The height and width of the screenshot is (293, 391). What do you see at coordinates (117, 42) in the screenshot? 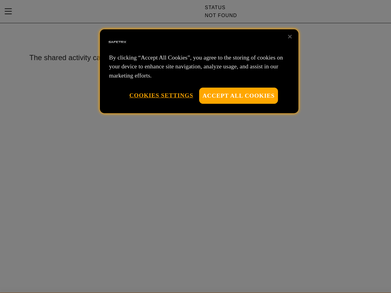
I see `img: Safe Tracks` at bounding box center [117, 42].